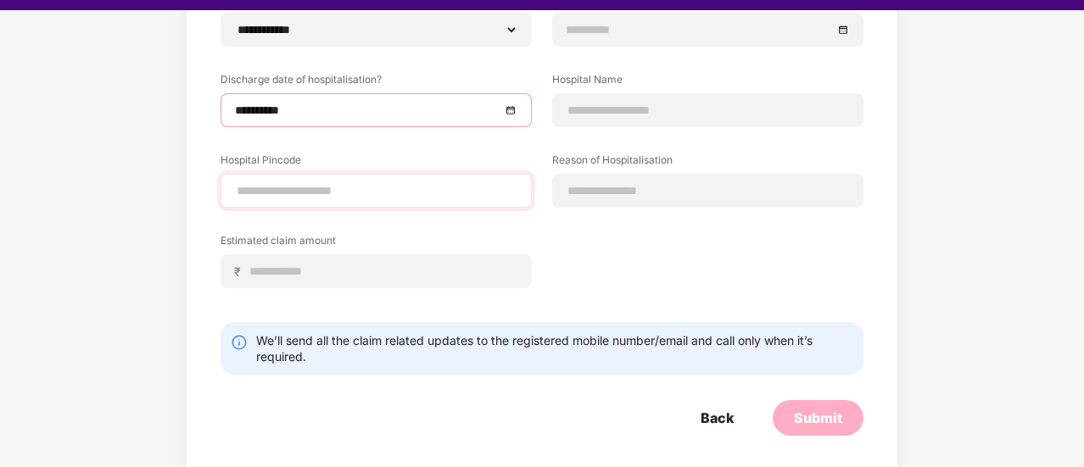 The height and width of the screenshot is (467, 1084). I want to click on label: Hospital Name, so click(707, 82).